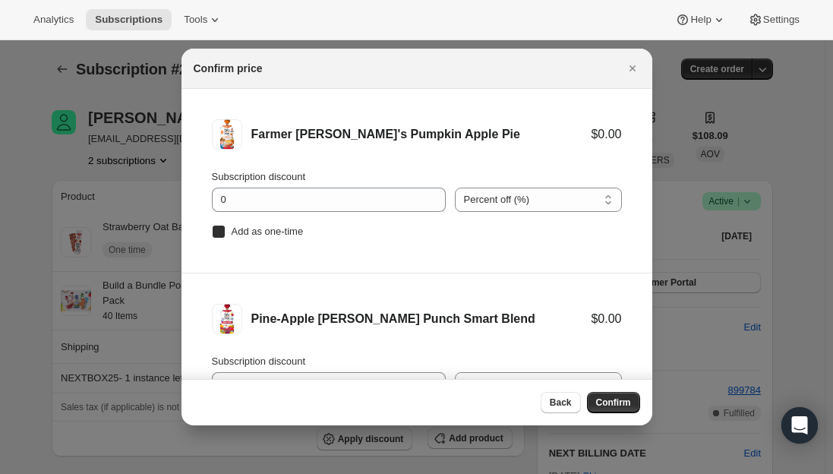 The width and height of the screenshot is (833, 474). I want to click on span: Tools, so click(195, 20).